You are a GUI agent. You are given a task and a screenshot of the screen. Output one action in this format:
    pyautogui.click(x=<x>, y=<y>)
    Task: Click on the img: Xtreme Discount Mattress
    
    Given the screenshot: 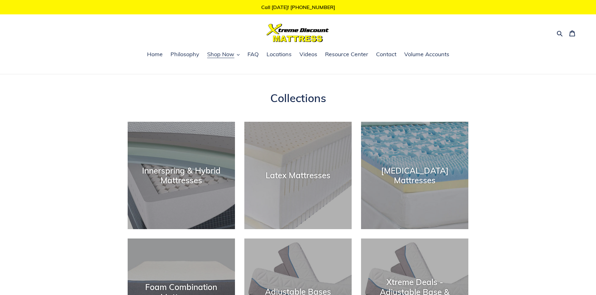 What is the action you would take?
    pyautogui.click(x=298, y=33)
    